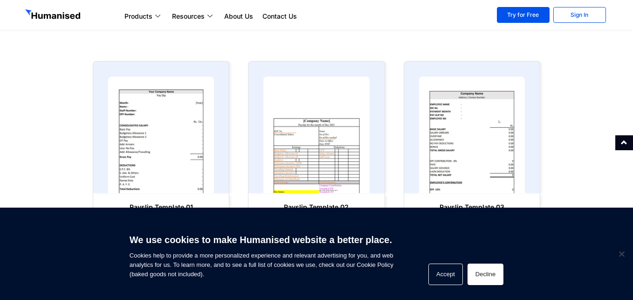  Describe the element at coordinates (144, 16) in the screenshot. I see `a: Products` at that location.